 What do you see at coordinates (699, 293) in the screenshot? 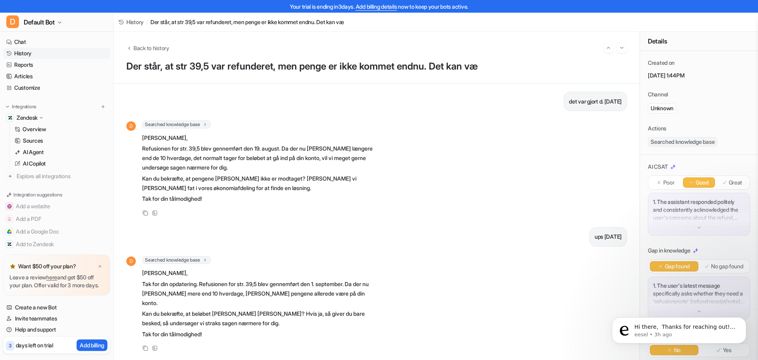
I see `p: 1. The user's latest message specifically asks whether they need a 'refusionsnote' (refund receip...` at bounding box center [699, 293].